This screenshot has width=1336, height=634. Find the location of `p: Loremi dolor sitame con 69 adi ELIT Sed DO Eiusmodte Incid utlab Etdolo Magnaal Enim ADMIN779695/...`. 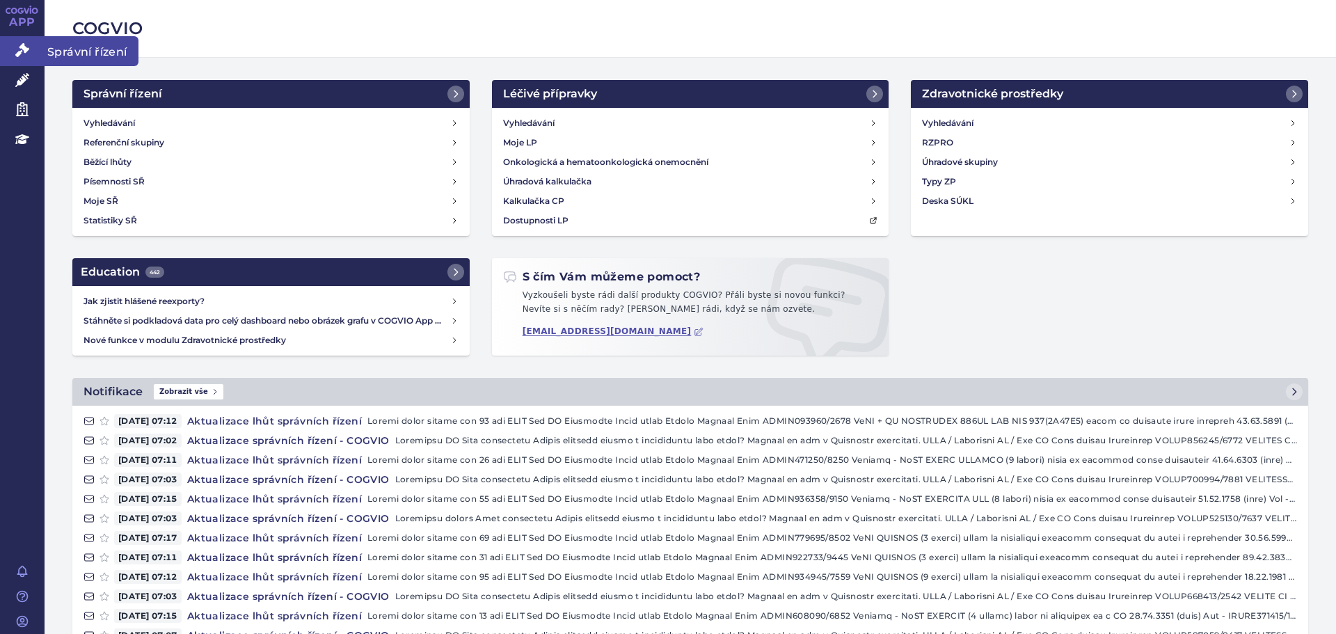

p: Loremi dolor sitame con 69 adi ELIT Sed DO Eiusmodte Incid utlab Etdolo Magnaal Enim ADMIN779695/... is located at coordinates (832, 538).